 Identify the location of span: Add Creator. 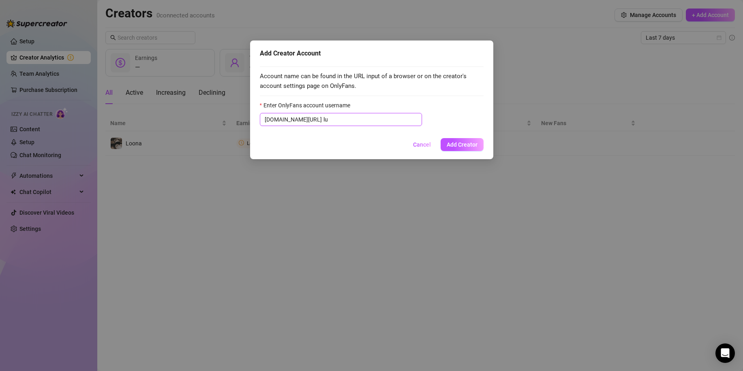
(462, 145).